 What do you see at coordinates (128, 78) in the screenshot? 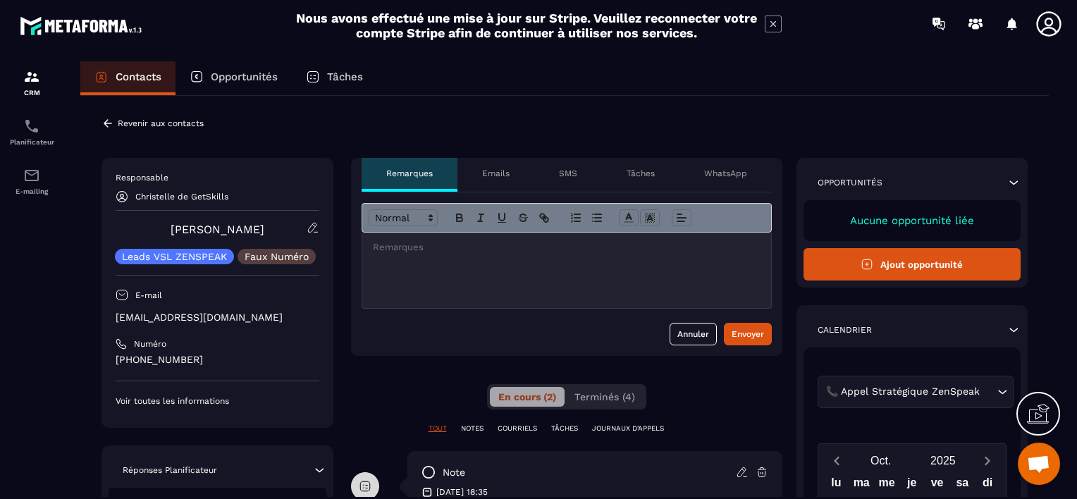
I see `a: Contacts` at bounding box center [128, 78].